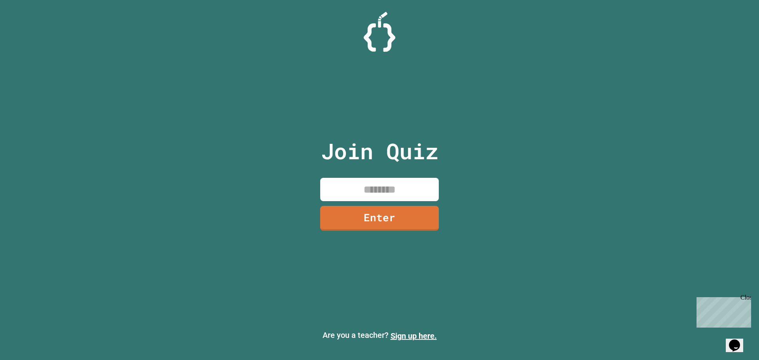 This screenshot has width=759, height=360. I want to click on p: Join Quiz, so click(379, 151).